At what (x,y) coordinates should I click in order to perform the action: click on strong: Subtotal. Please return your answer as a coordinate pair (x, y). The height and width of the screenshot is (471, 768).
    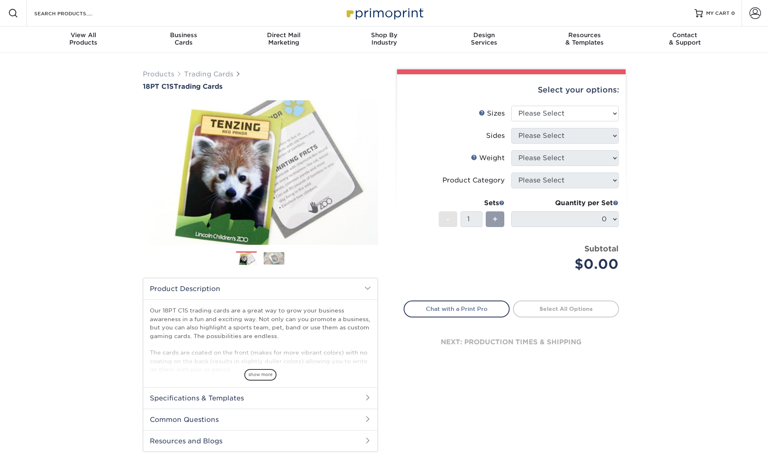
    Looking at the image, I should click on (601, 248).